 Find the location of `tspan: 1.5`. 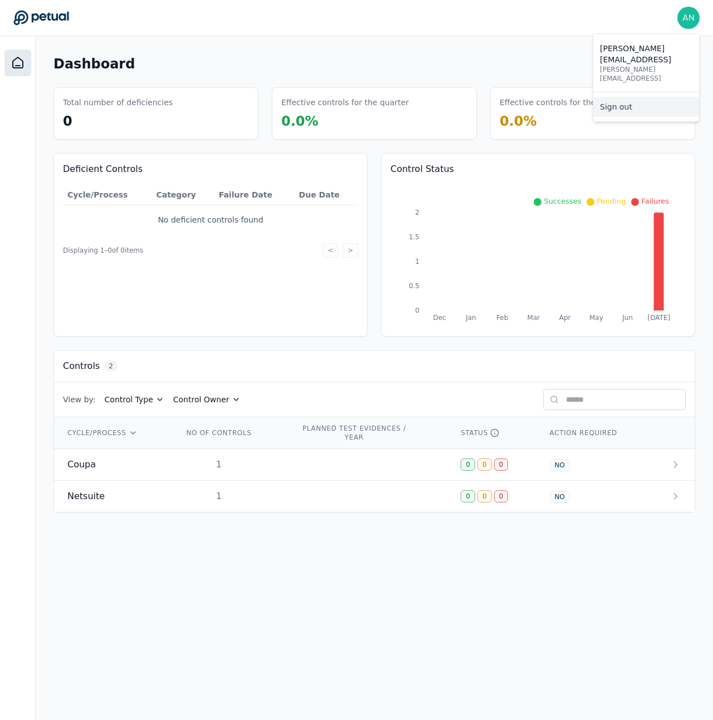

tspan: 1.5 is located at coordinates (414, 237).